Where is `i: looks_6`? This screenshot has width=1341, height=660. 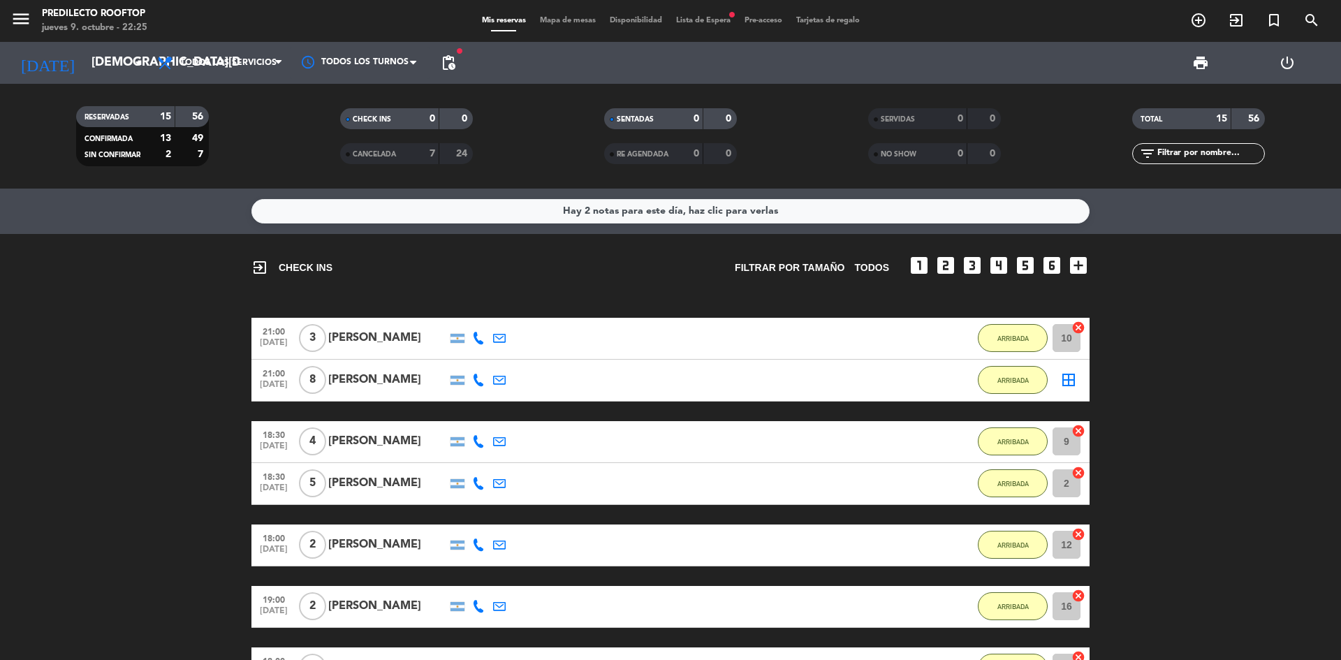 i: looks_6 is located at coordinates (1052, 265).